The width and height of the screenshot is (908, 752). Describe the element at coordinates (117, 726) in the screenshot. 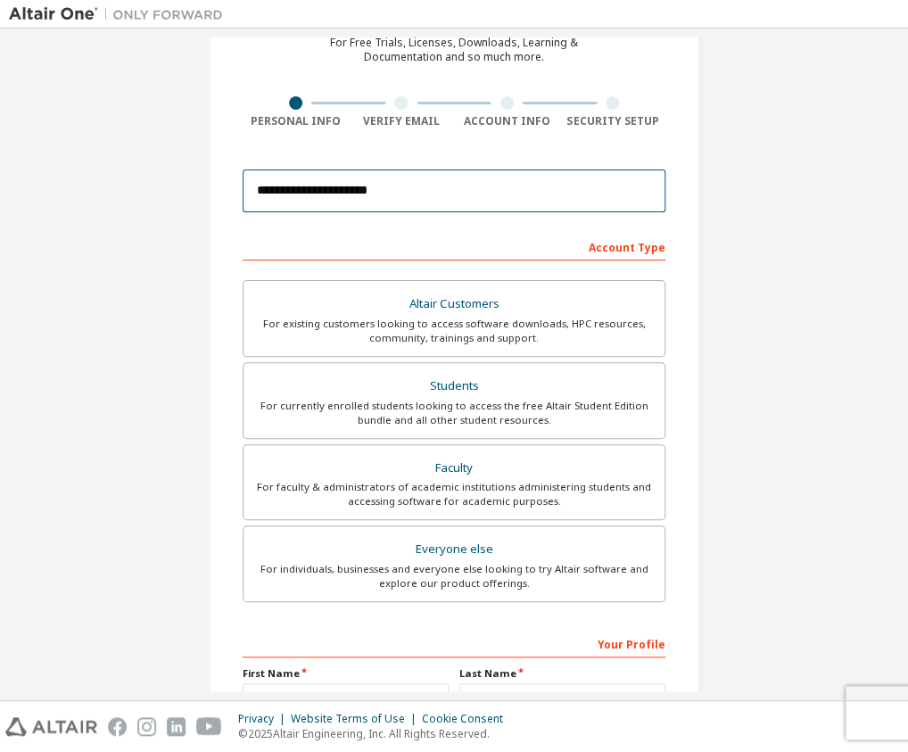

I see `img: facebook.svg` at that location.